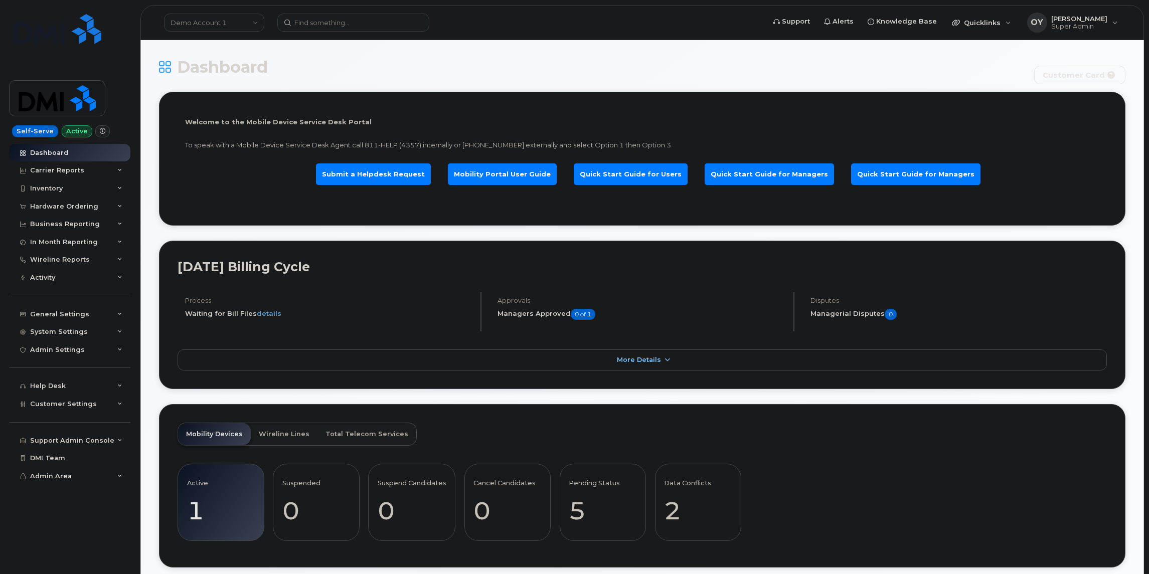  What do you see at coordinates (328, 300) in the screenshot?
I see `h4: Process` at bounding box center [328, 300].